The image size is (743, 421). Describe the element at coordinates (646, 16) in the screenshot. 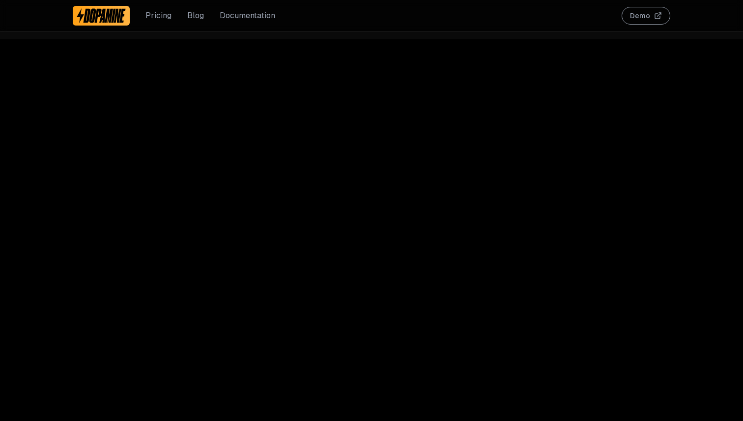

I see `button: Demo` at that location.